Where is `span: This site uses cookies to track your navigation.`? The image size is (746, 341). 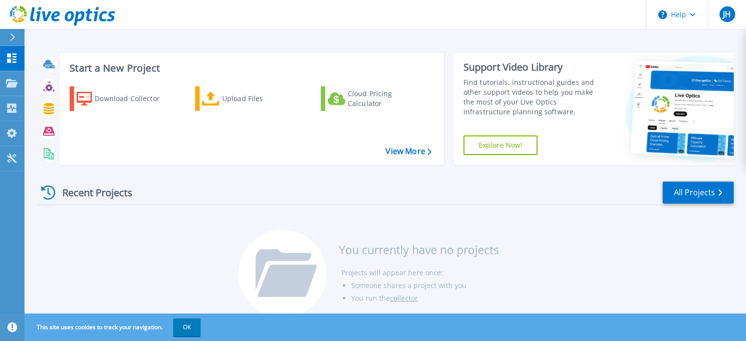 span: This site uses cookies to track your navigation. is located at coordinates (114, 327).